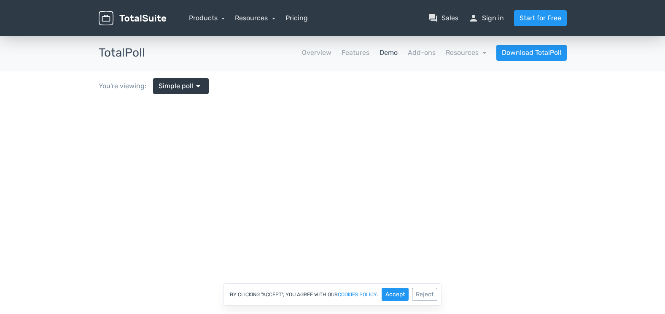 This screenshot has width=665, height=314. What do you see at coordinates (317, 53) in the screenshot?
I see `a: Overview` at bounding box center [317, 53].